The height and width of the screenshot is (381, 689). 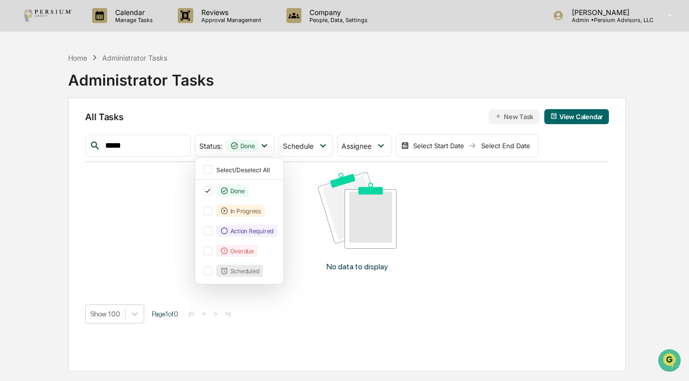 What do you see at coordinates (357, 210) in the screenshot?
I see `img: No data` at bounding box center [357, 210].